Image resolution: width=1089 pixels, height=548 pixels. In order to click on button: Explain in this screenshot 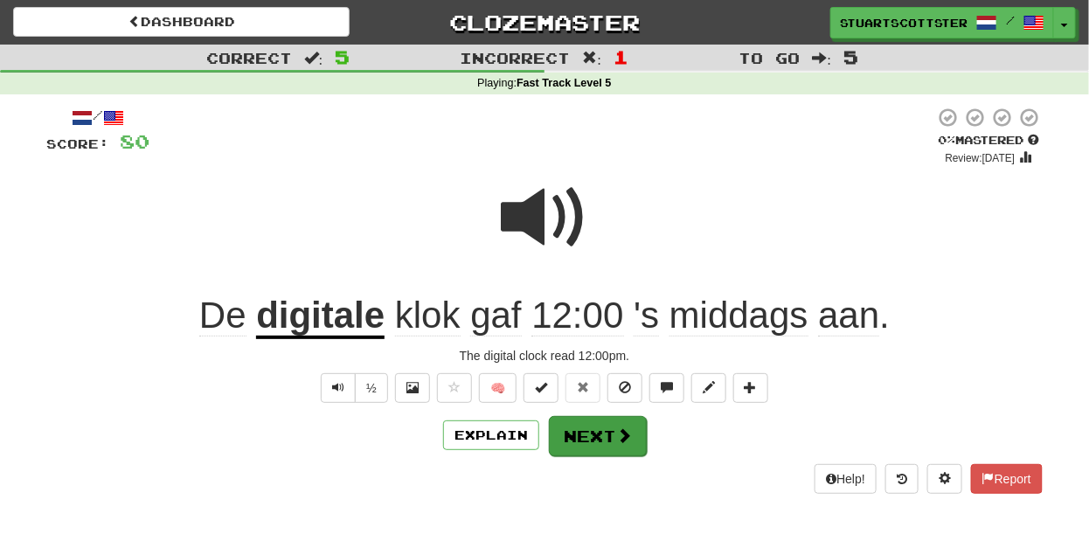, I will do `click(491, 435)`.